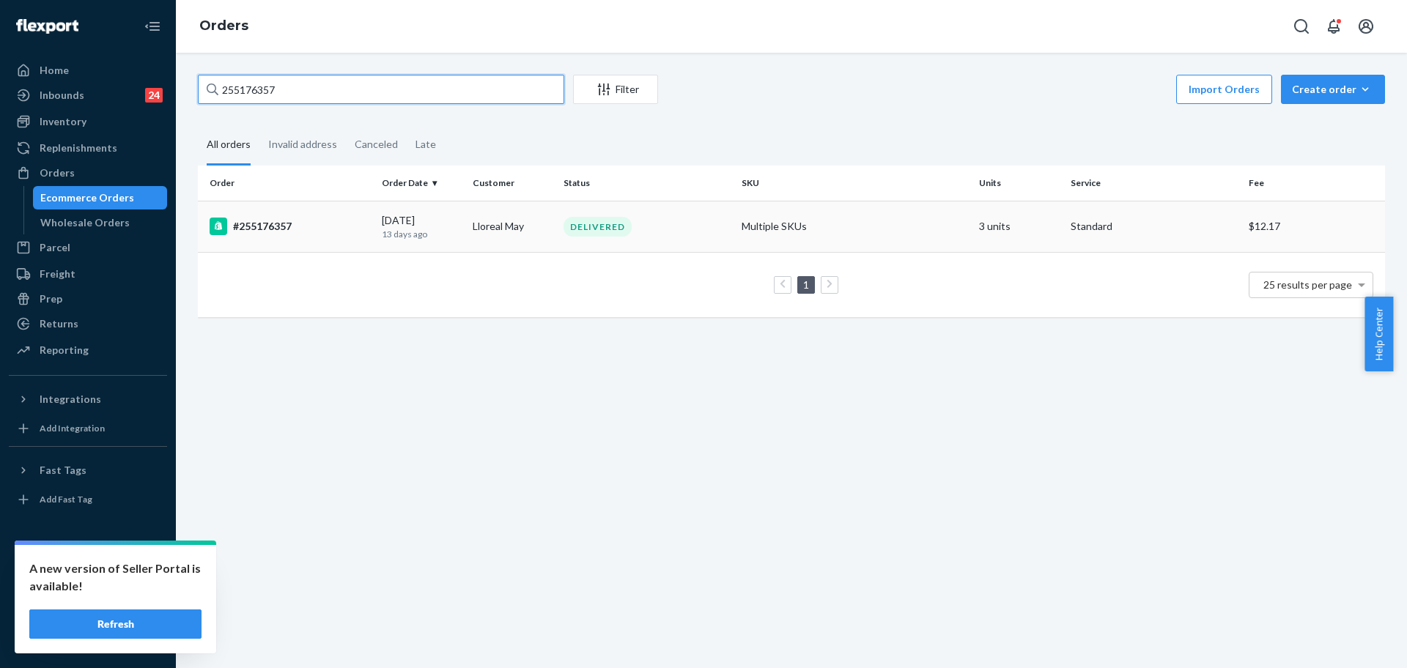 The height and width of the screenshot is (668, 1407). Describe the element at coordinates (54, 70) in the screenshot. I see `div: Home` at that location.